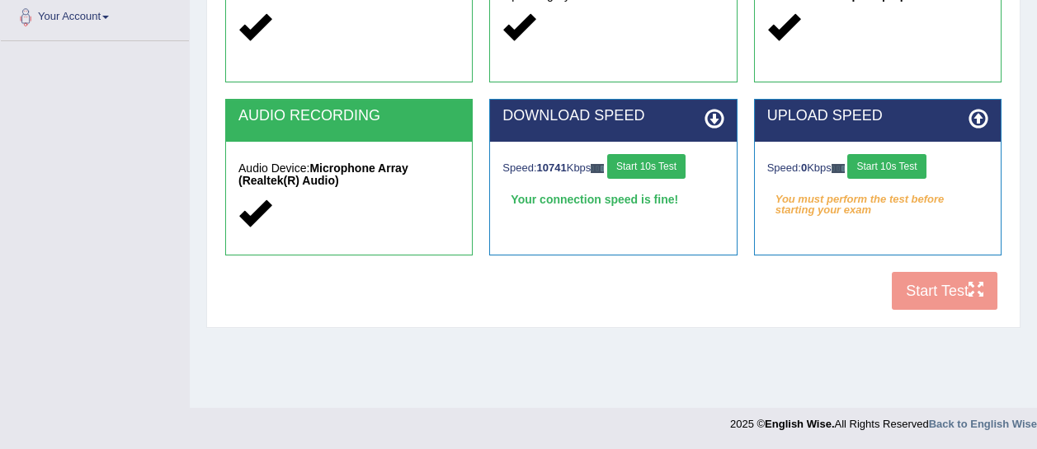 The image size is (1037, 449). What do you see at coordinates (349, 116) in the screenshot?
I see `h2: AUDIO RECORDING` at bounding box center [349, 116].